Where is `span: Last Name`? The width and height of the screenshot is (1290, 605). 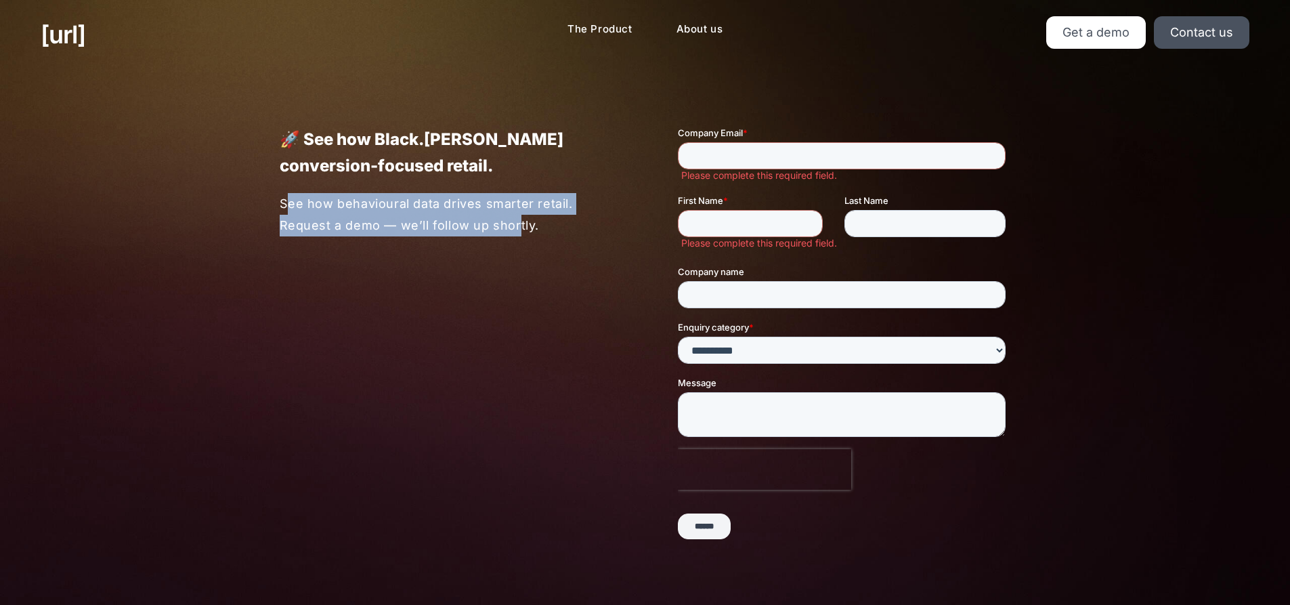 span: Last Name is located at coordinates (188, 74).